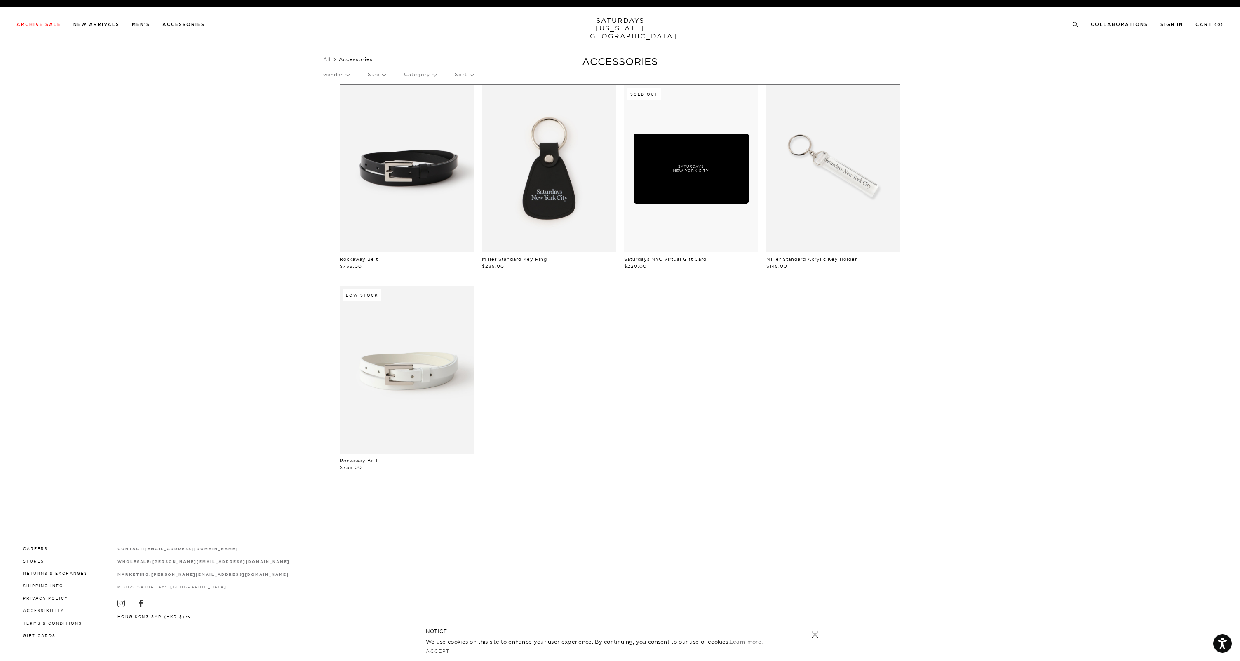 This screenshot has width=1240, height=661. Describe the element at coordinates (515, 259) in the screenshot. I see `a: Miller Standard Key Ring` at that location.